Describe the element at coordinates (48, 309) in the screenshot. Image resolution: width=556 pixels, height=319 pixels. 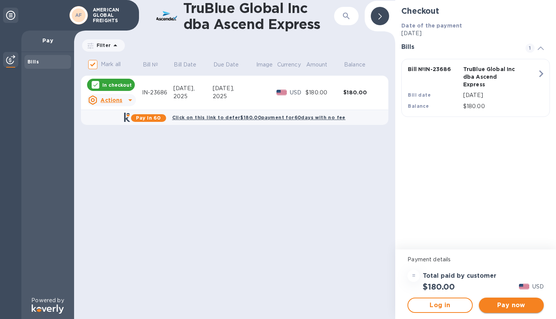
I see `img: Logo` at that location.